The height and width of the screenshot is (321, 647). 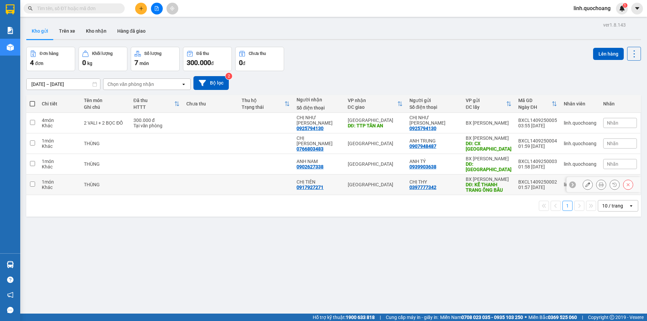 I want to click on div: Nhân viên, so click(x=580, y=104).